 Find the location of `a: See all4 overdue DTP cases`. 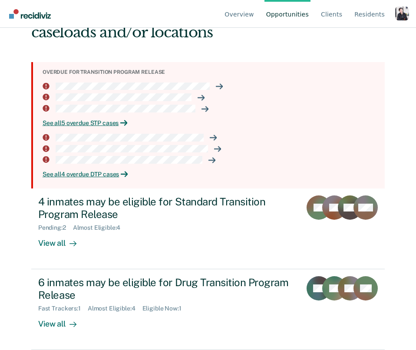

a: See all4 overdue DTP cases is located at coordinates (210, 174).